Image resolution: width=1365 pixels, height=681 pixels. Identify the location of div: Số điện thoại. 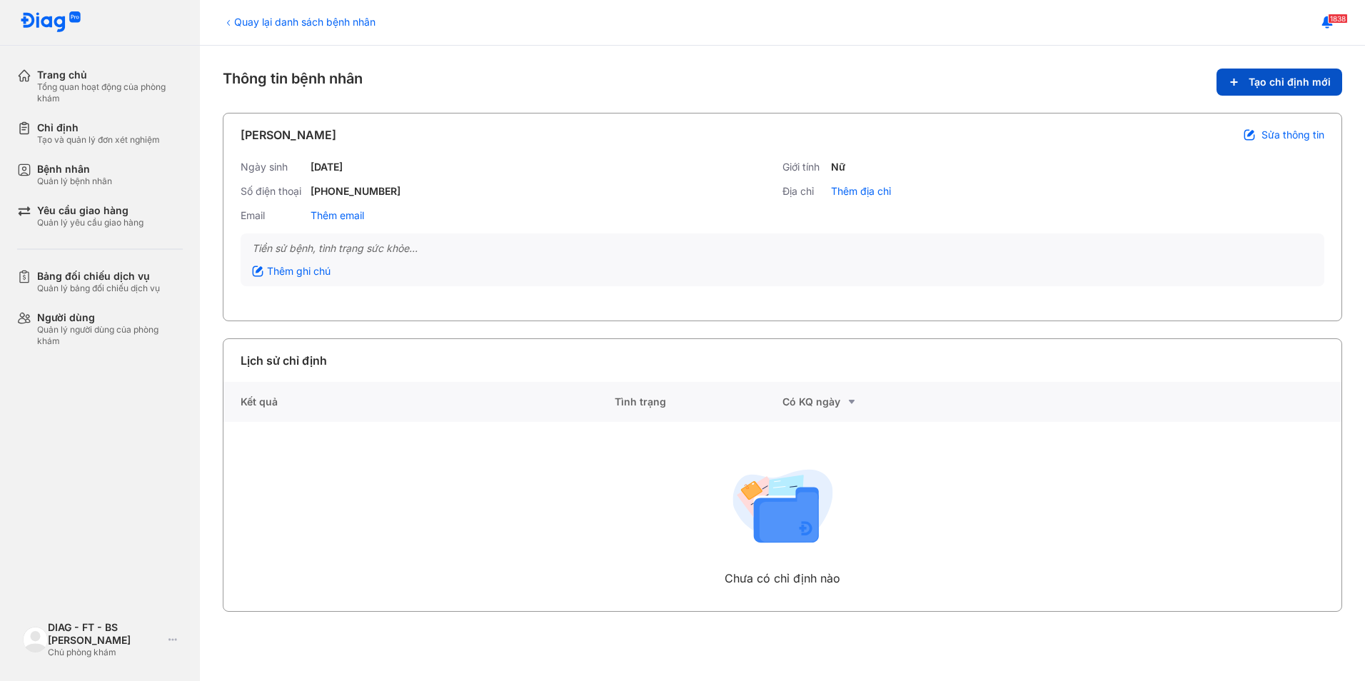
(273, 191).